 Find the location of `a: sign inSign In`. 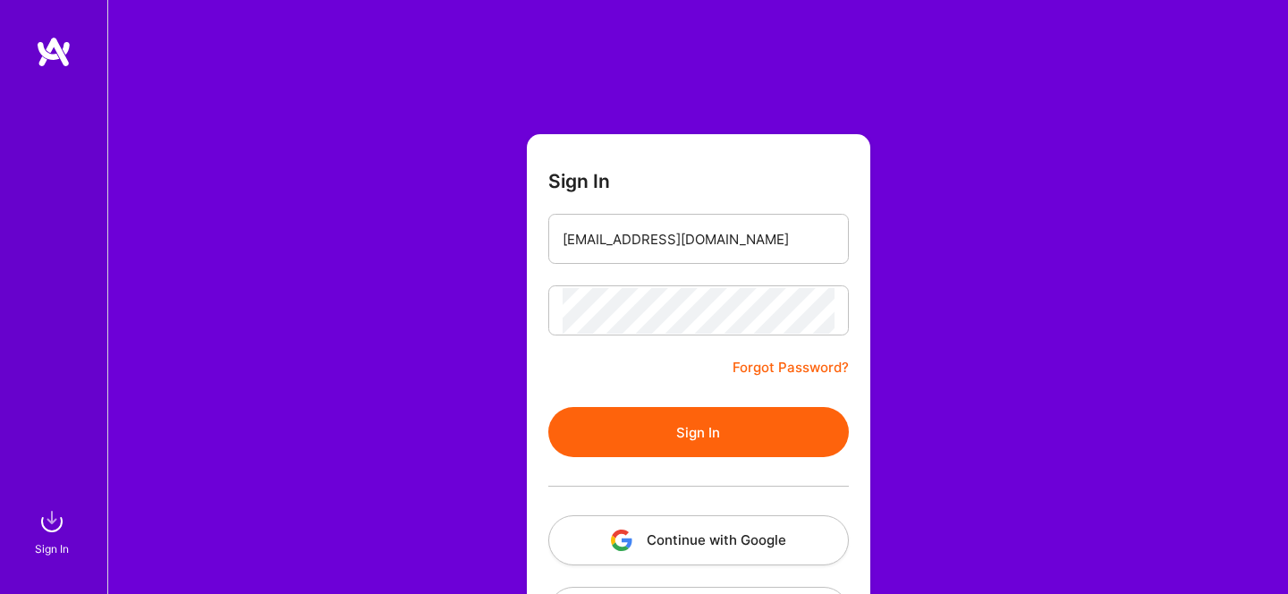

a: sign inSign In is located at coordinates (54, 531).